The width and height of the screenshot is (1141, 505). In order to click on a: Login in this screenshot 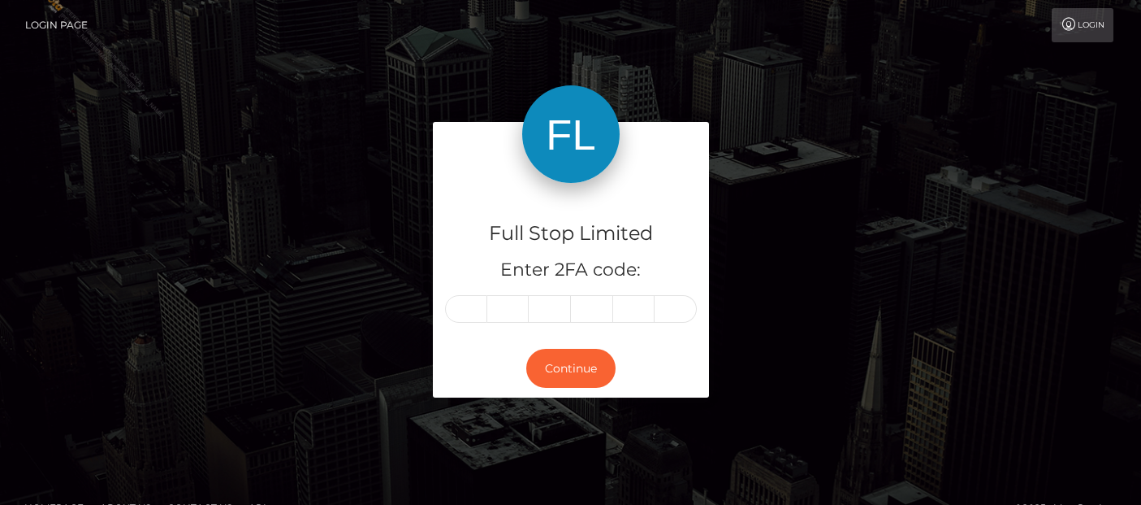, I will do `click(1083, 25)`.